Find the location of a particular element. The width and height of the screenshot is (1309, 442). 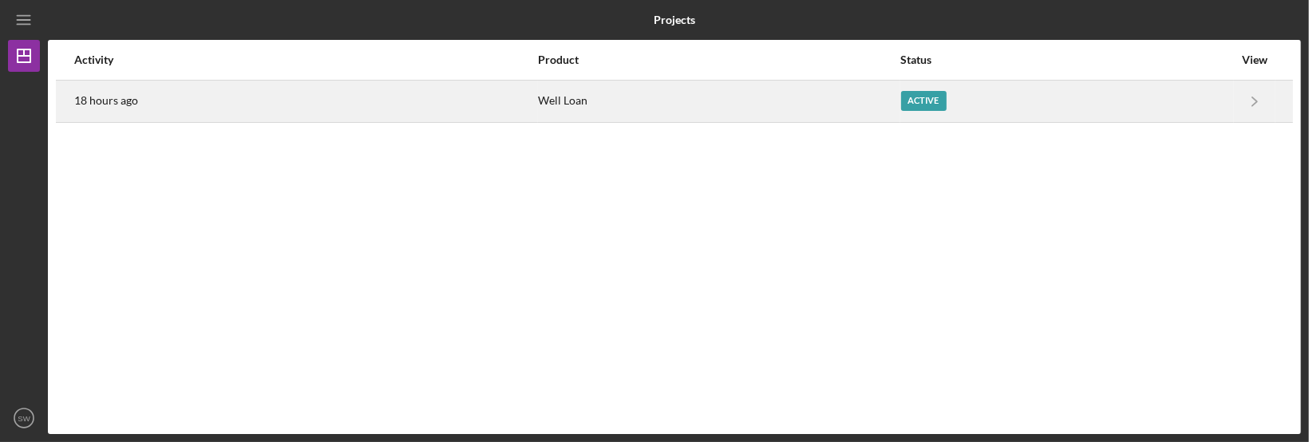

div: Activity is located at coordinates (306, 60).